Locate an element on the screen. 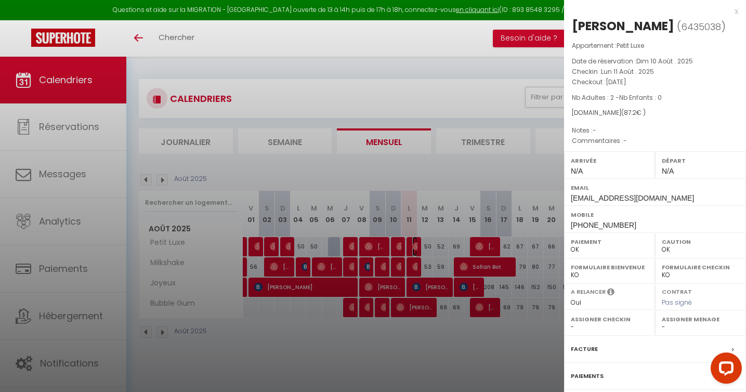  span: Petit Luxe is located at coordinates (630, 45).